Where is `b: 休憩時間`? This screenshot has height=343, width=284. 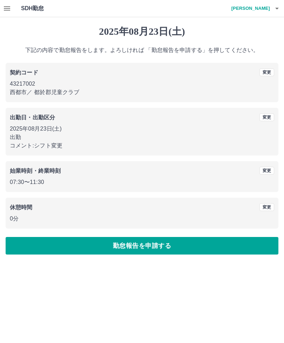
b: 休憩時間 is located at coordinates (21, 207).